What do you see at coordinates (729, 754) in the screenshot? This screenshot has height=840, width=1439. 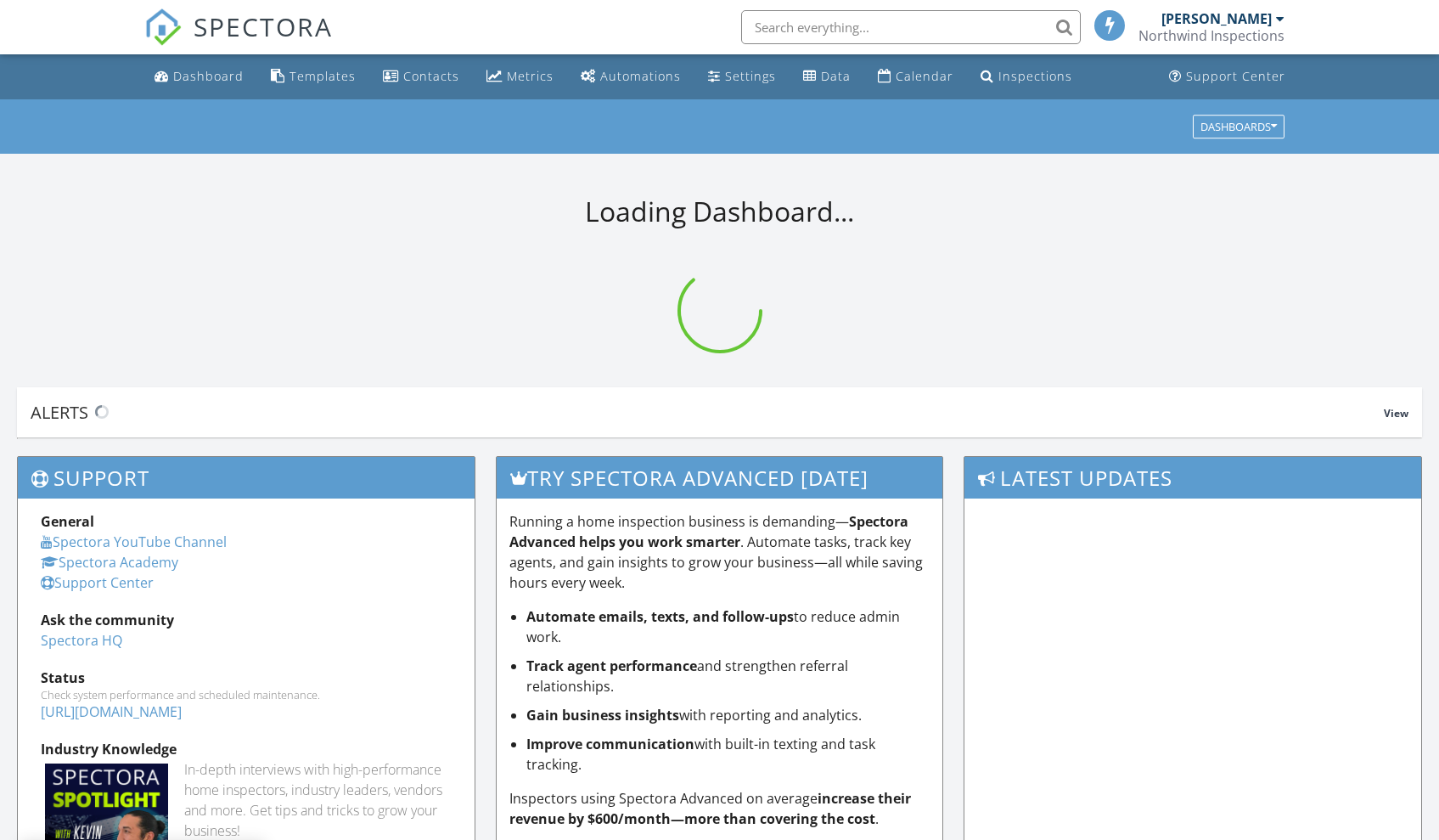 I see `li: with built-in texting and task tracking.` at bounding box center [729, 754].